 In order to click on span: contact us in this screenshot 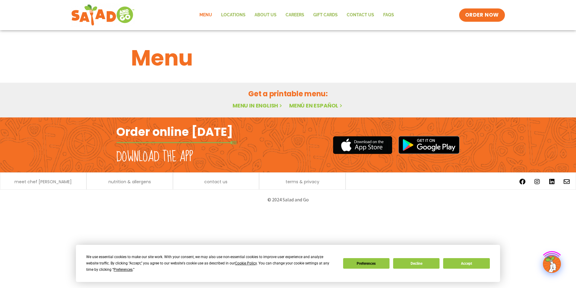, I will do `click(216, 181)`.